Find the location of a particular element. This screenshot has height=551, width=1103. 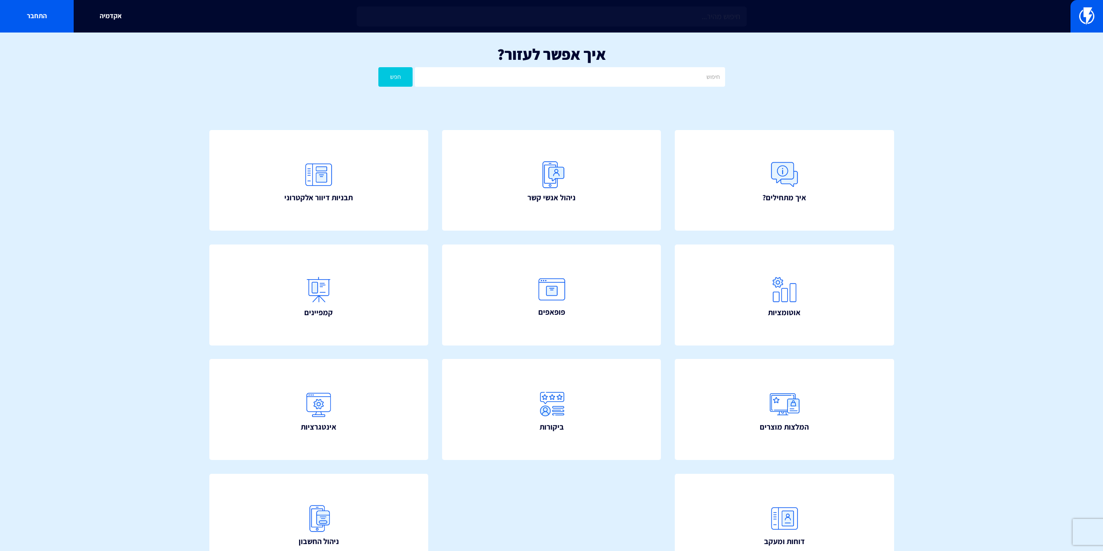

span: ניהול החשבון is located at coordinates (319, 542).